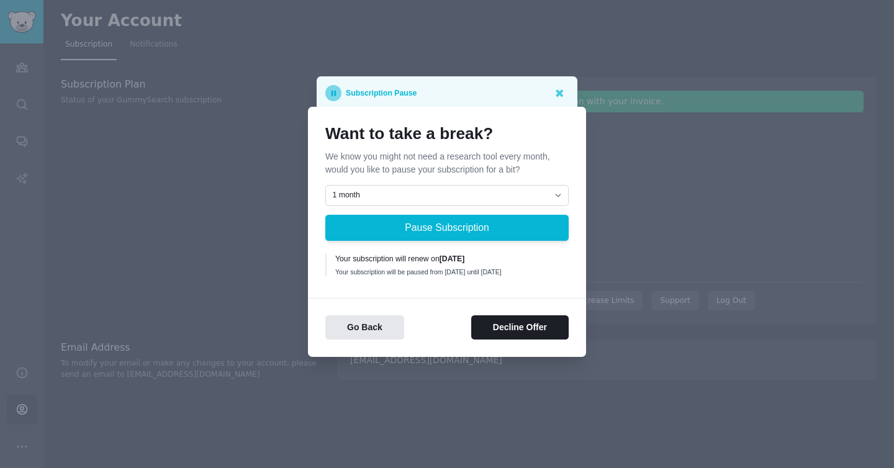 Image resolution: width=894 pixels, height=468 pixels. Describe the element at coordinates (520, 327) in the screenshot. I see `button: Decline Offer` at that location.